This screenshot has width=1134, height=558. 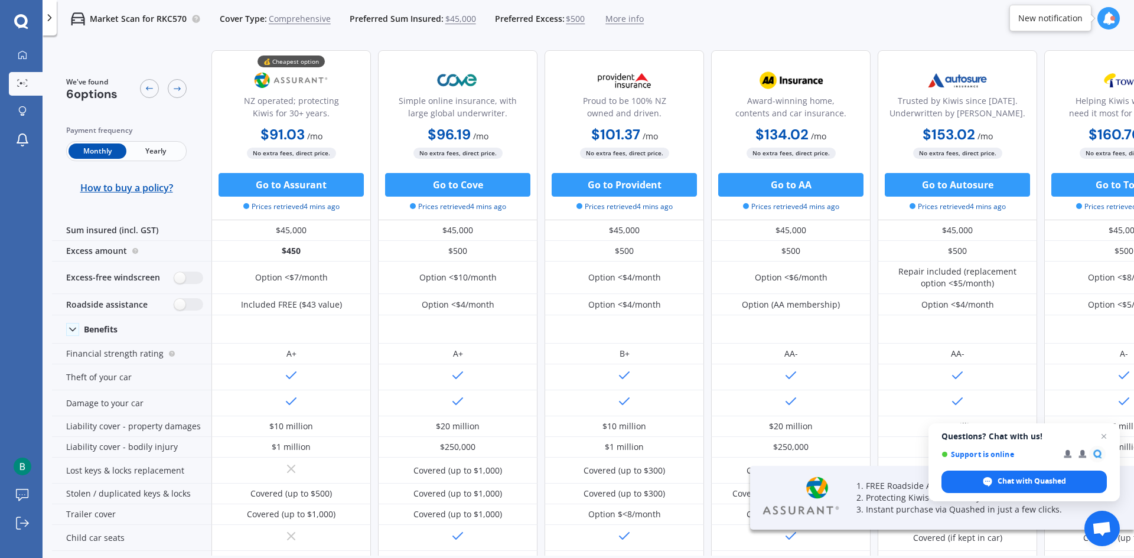 What do you see at coordinates (782, 134) in the screenshot?
I see `b: $134.02` at bounding box center [782, 134].